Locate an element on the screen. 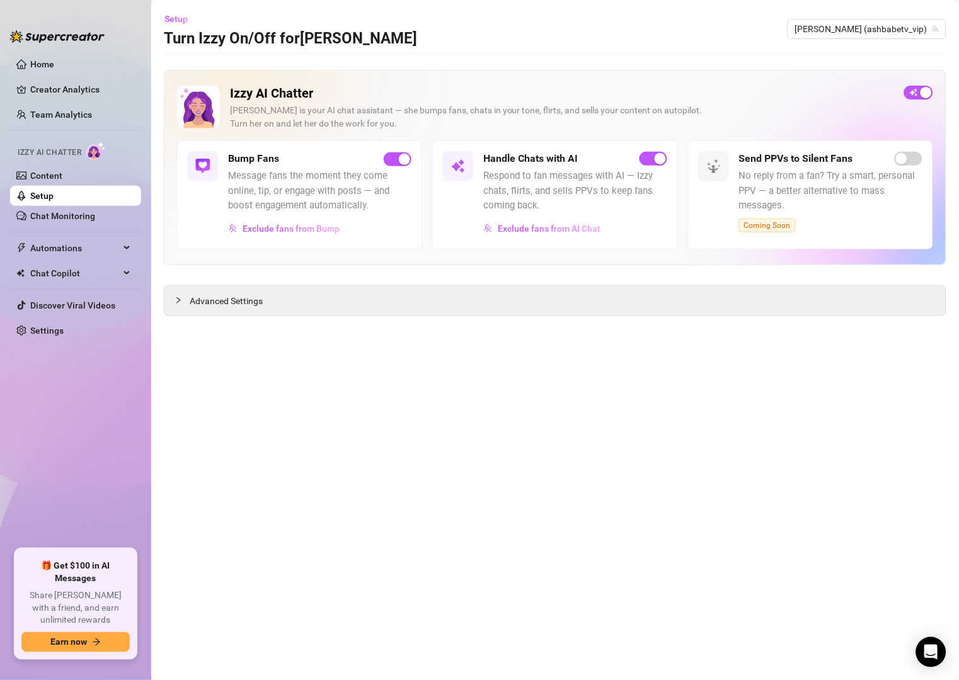 The width and height of the screenshot is (959, 680). span: Exclude fans from Bump is located at coordinates (291, 229).